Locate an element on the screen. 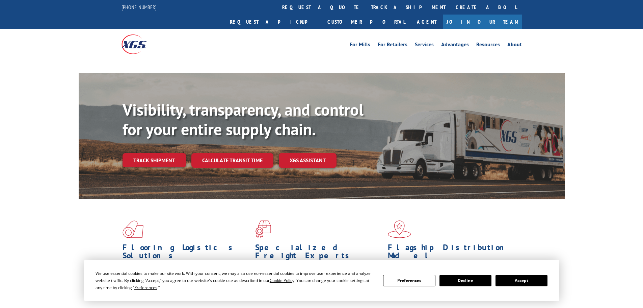  a: Join Our Team is located at coordinates (482, 22).